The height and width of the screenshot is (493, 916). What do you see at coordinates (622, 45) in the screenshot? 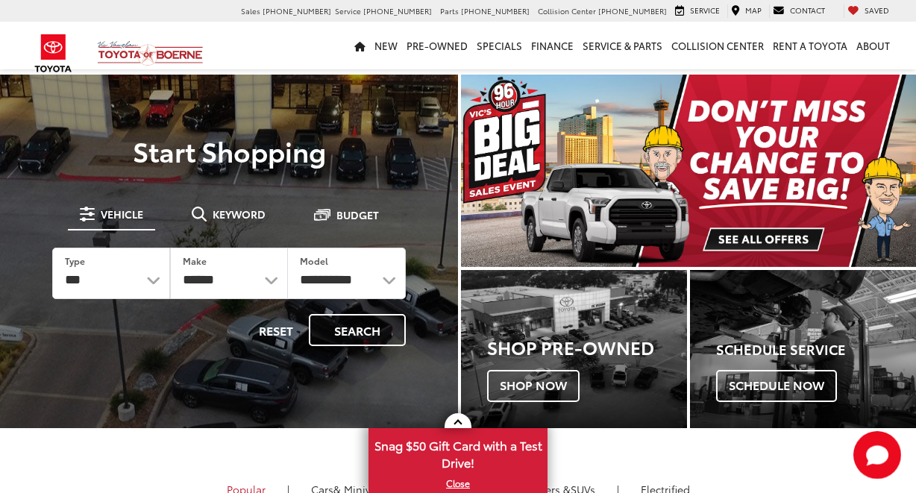
I see `a: Service & Parts: Opens in a new tab` at bounding box center [622, 45].